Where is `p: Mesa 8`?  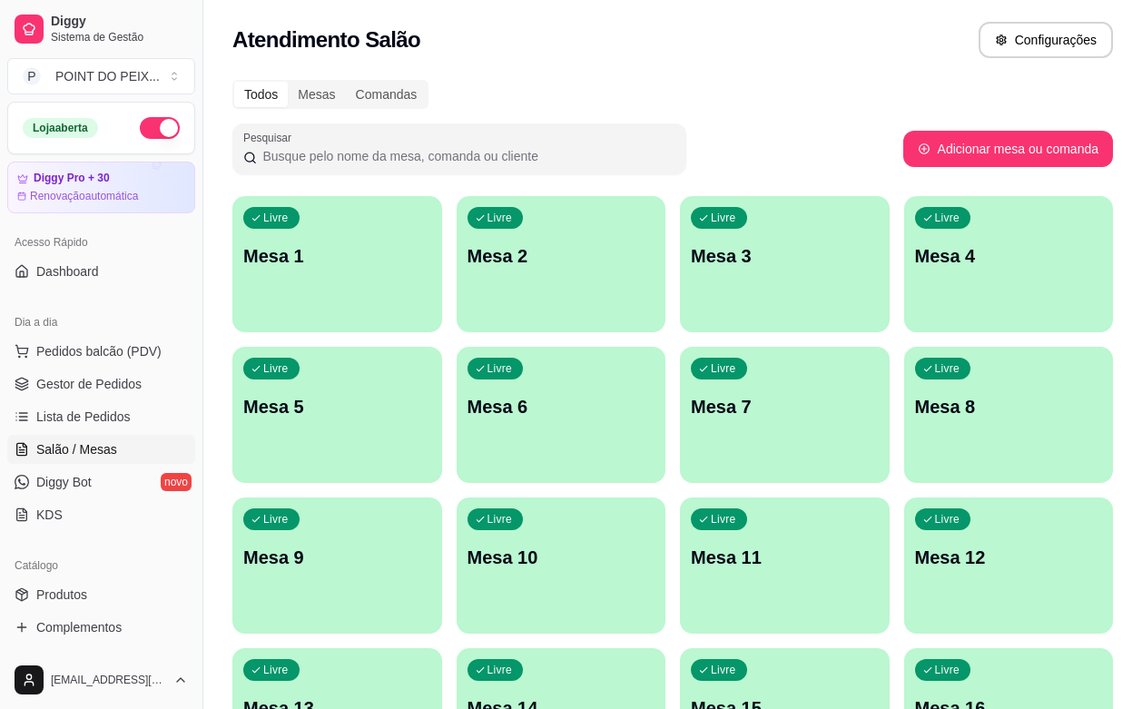 p: Mesa 8 is located at coordinates (1009, 407).